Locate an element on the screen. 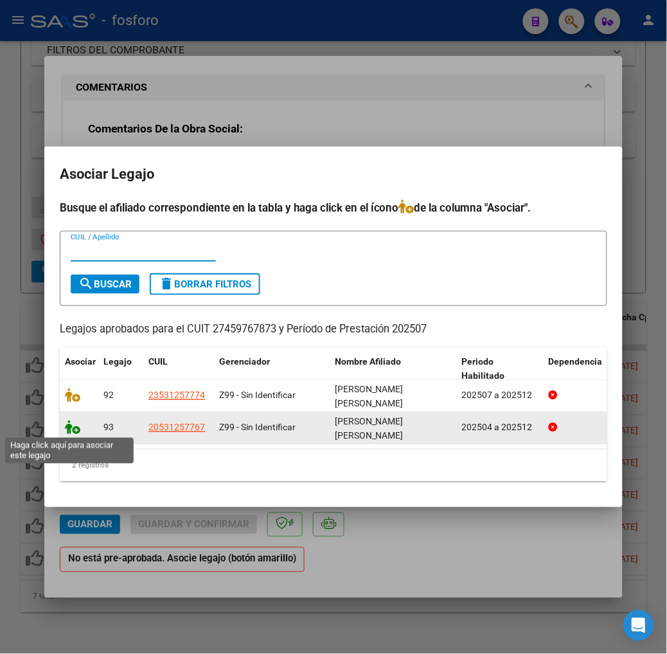  h4: Busque el afiliado correspondiente en la tabla y haga click en el ícono de la columna "Asociar". is located at coordinates (334, 208).